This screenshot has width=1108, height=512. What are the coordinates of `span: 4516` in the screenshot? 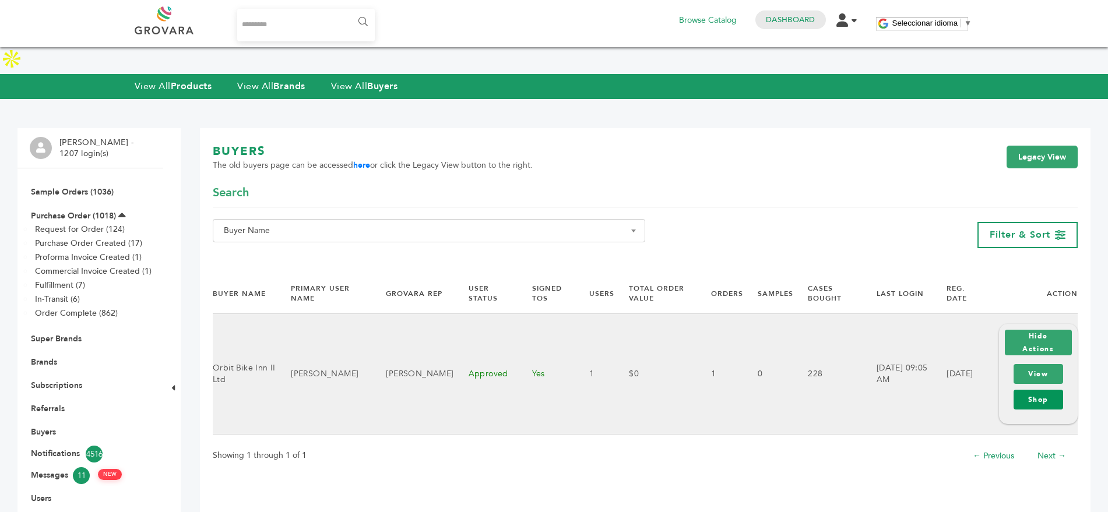 It's located at (94, 454).